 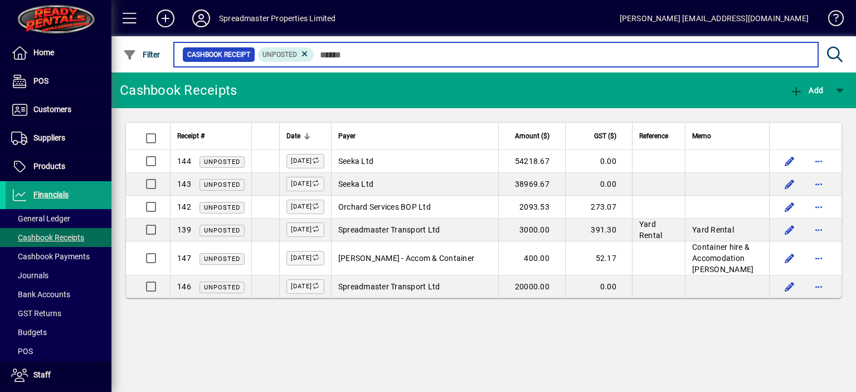 What do you see at coordinates (277, 18) in the screenshot?
I see `div: Spreadmaster Properties Limited` at bounding box center [277, 18].